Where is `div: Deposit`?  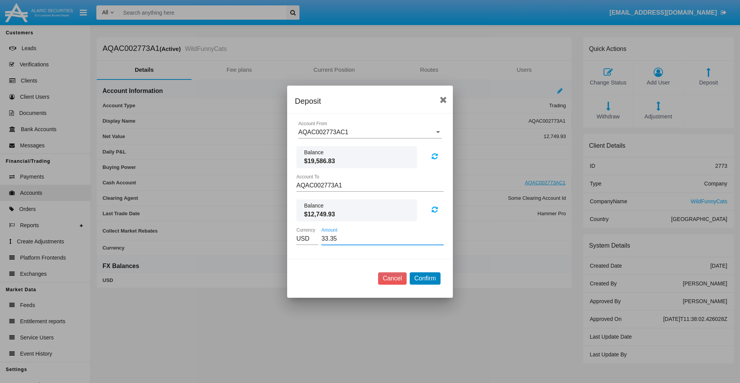
div: Deposit is located at coordinates (370, 101).